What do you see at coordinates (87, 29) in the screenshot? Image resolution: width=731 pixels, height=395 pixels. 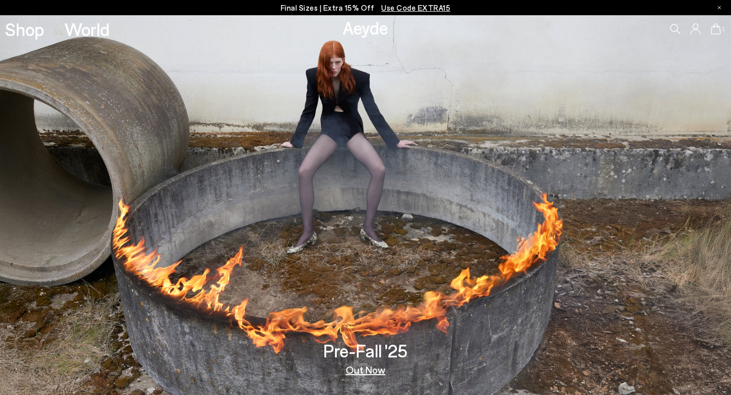 I see `a: World` at bounding box center [87, 29].